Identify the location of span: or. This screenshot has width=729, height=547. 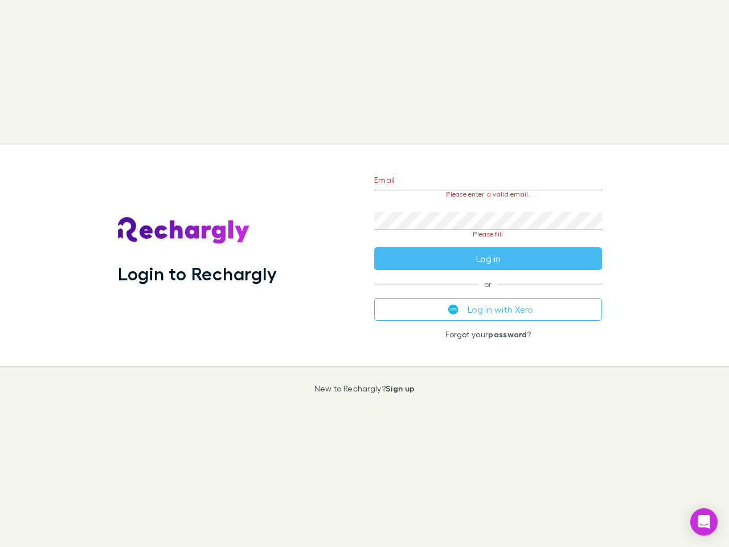
(488, 284).